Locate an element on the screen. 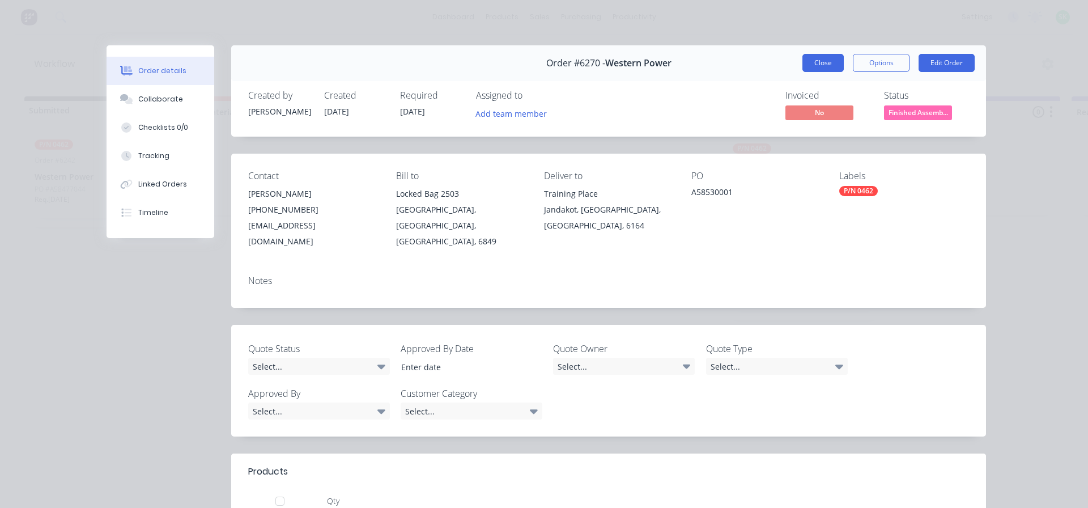 The height and width of the screenshot is (508, 1088). button: Linked Orders is located at coordinates (160, 184).